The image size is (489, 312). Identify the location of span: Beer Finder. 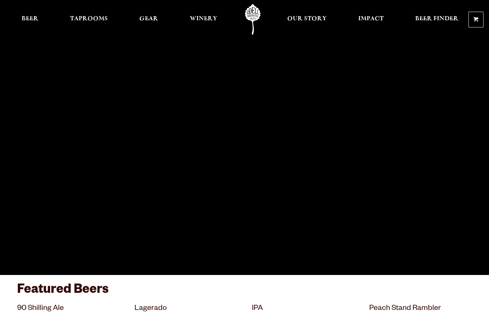
(437, 19).